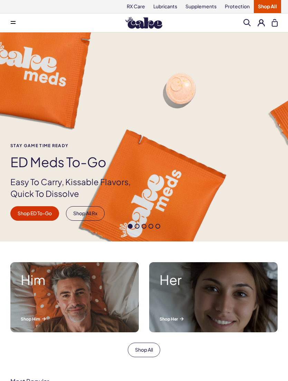  What do you see at coordinates (75, 297) in the screenshot?
I see `a: A man smiling while lying in bed. Him Shop Him` at bounding box center [75, 297].